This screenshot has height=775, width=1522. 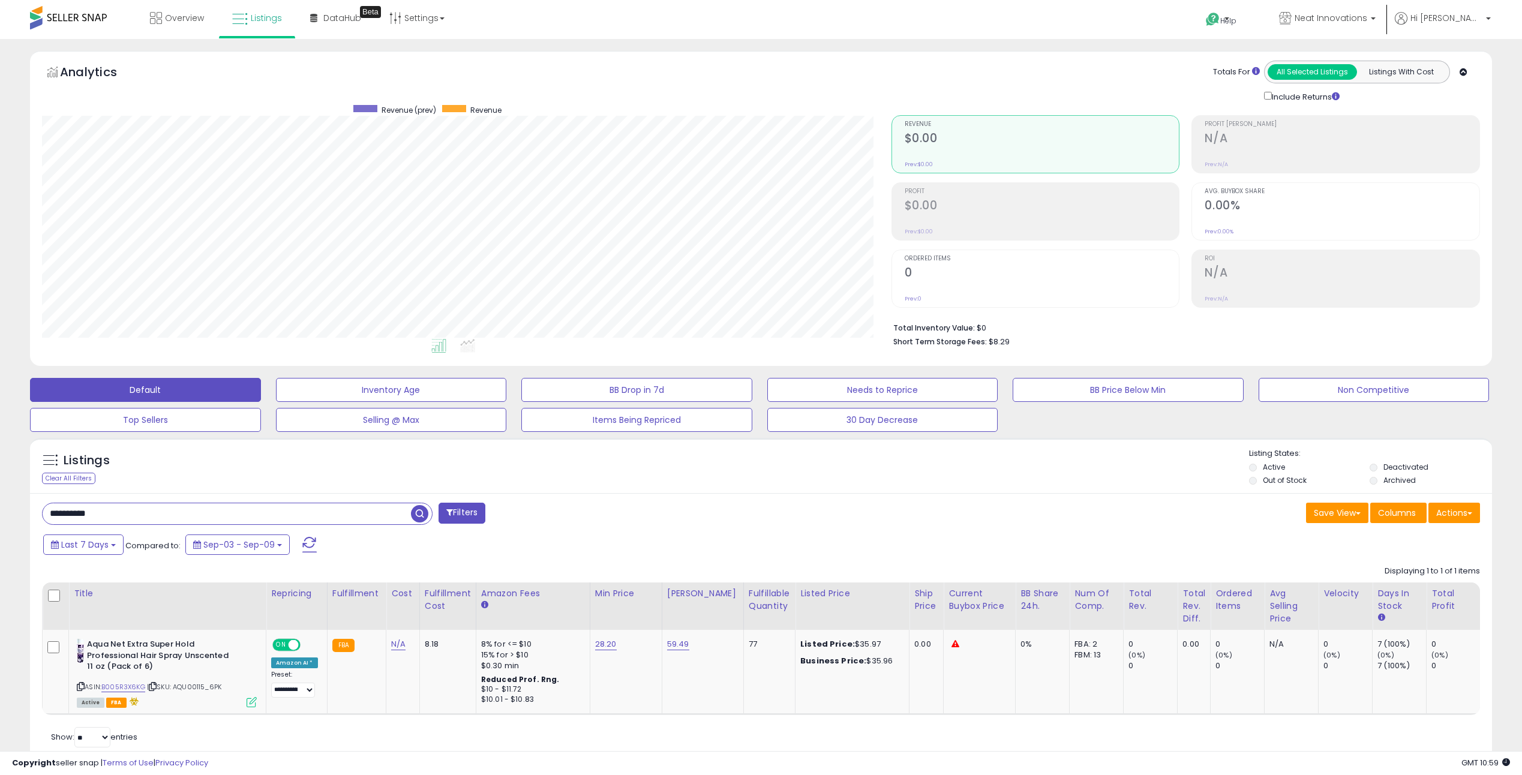 I want to click on div: Days In Stock, so click(x=1399, y=600).